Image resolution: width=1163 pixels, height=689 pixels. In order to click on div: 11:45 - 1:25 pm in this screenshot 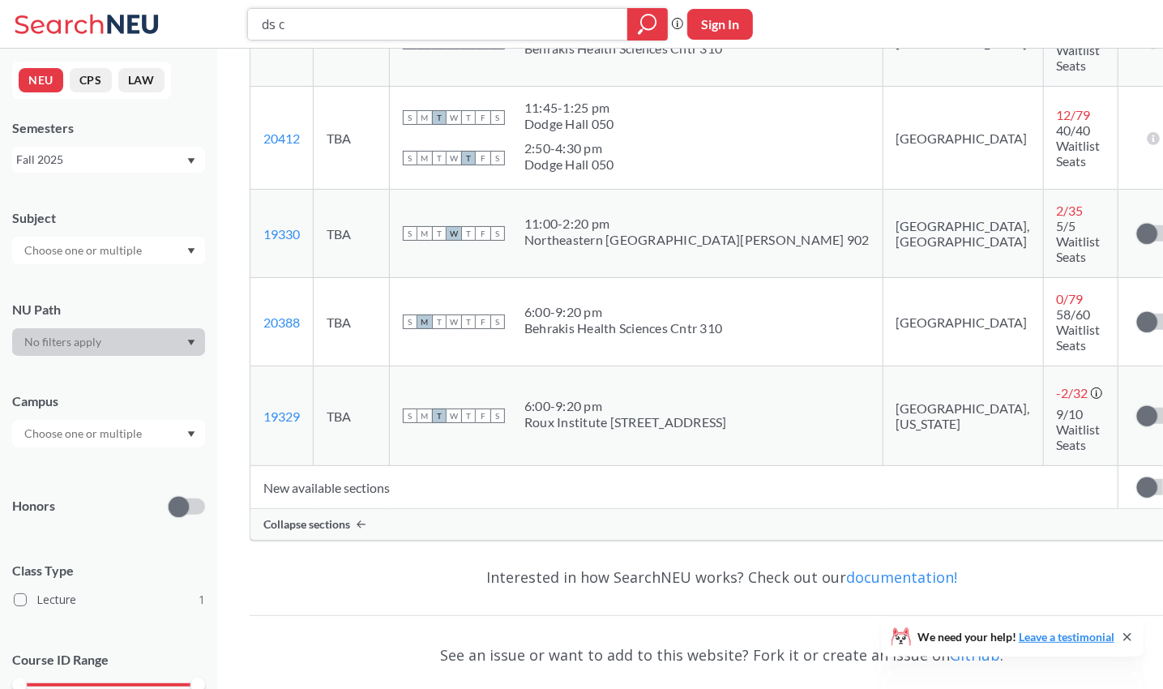, I will do `click(569, 108)`.